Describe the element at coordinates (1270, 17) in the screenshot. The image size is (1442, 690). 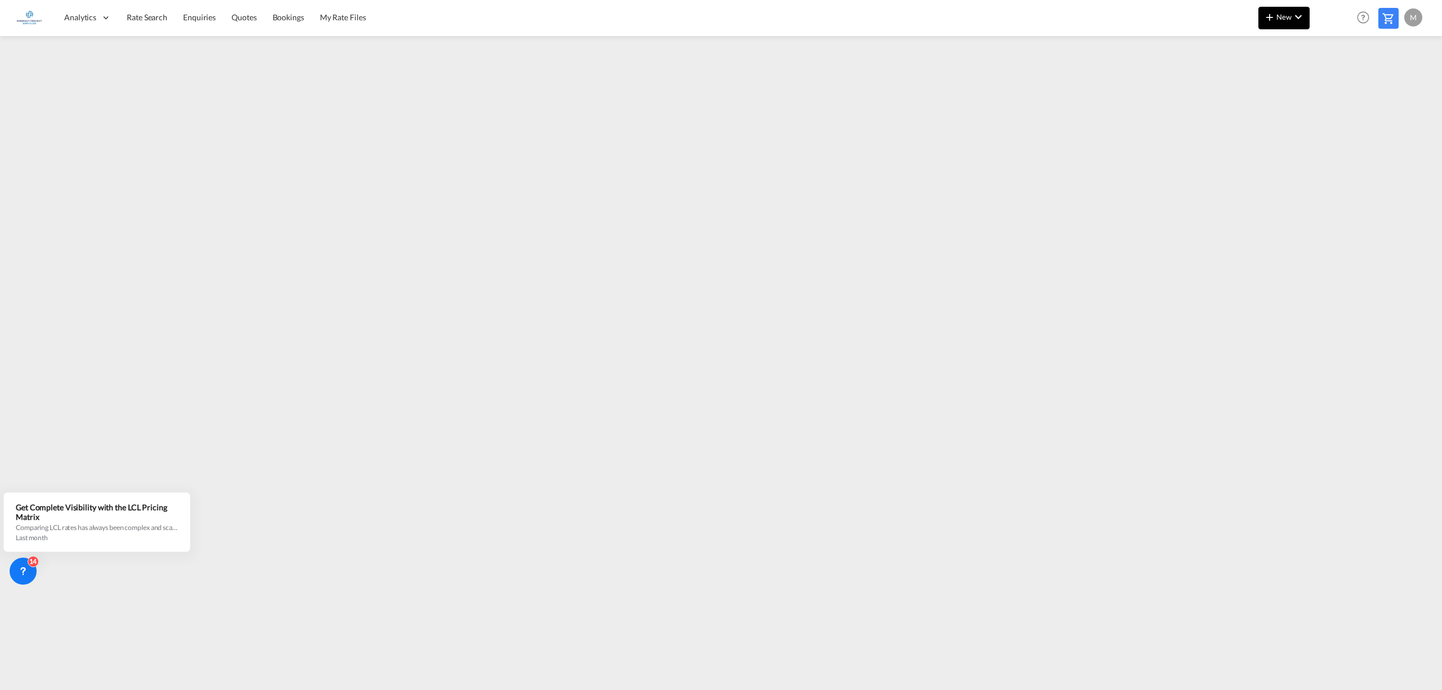
I see `md-icon: icon-plus 400-fg` at that location.